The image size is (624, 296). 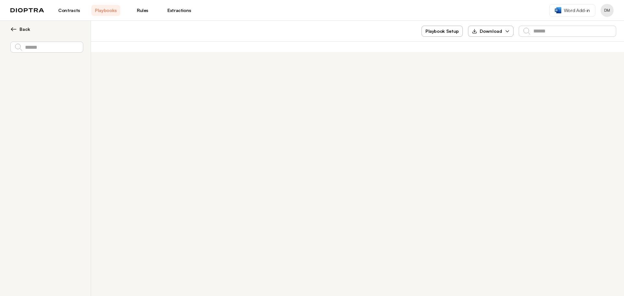 What do you see at coordinates (46, 29) in the screenshot?
I see `button: Back` at bounding box center [46, 29].